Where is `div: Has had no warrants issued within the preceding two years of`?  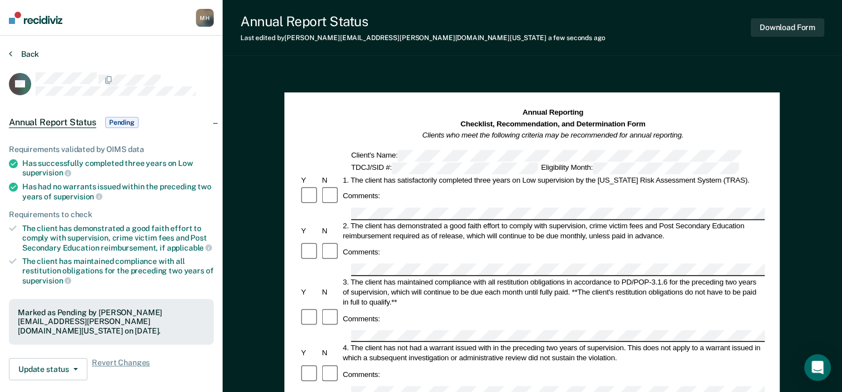 div: Has had no warrants issued within the preceding two years of is located at coordinates (118, 191).